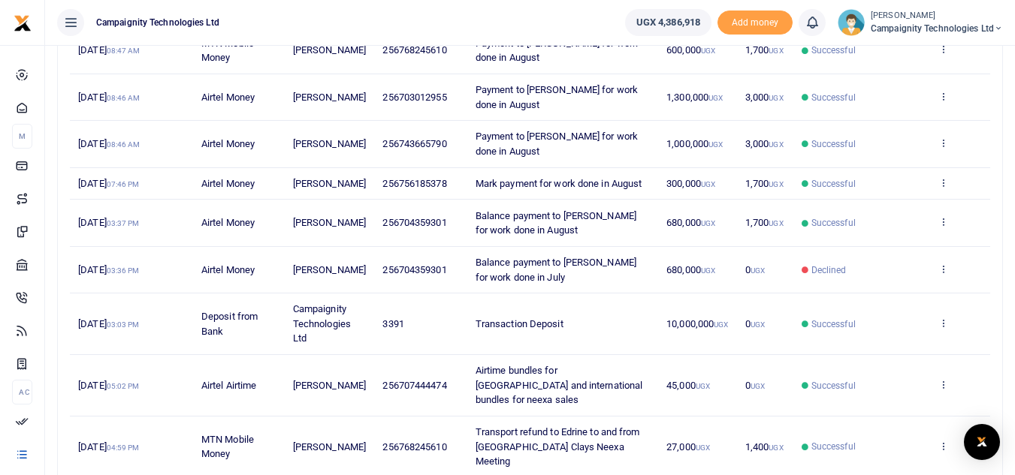 The width and height of the screenshot is (1015, 475). Describe the element at coordinates (688, 447) in the screenshot. I see `span: 27,000` at that location.